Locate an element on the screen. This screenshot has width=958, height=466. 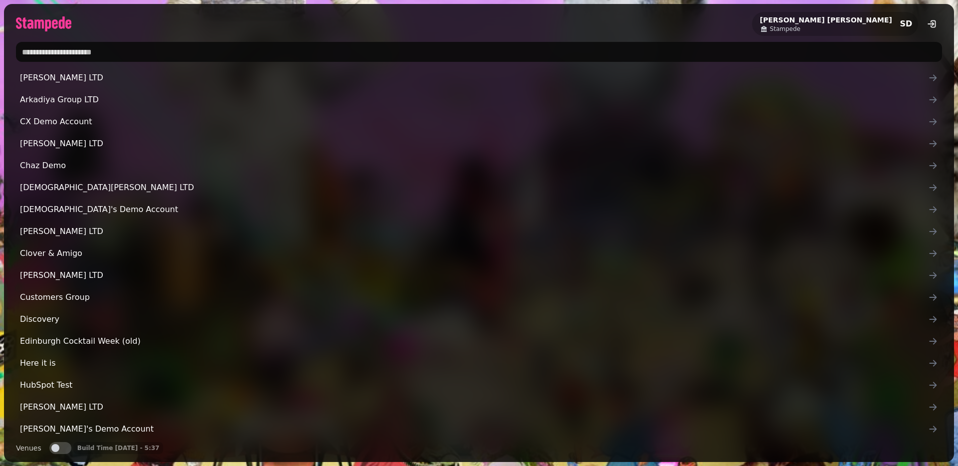
label: Venues is located at coordinates (28, 448).